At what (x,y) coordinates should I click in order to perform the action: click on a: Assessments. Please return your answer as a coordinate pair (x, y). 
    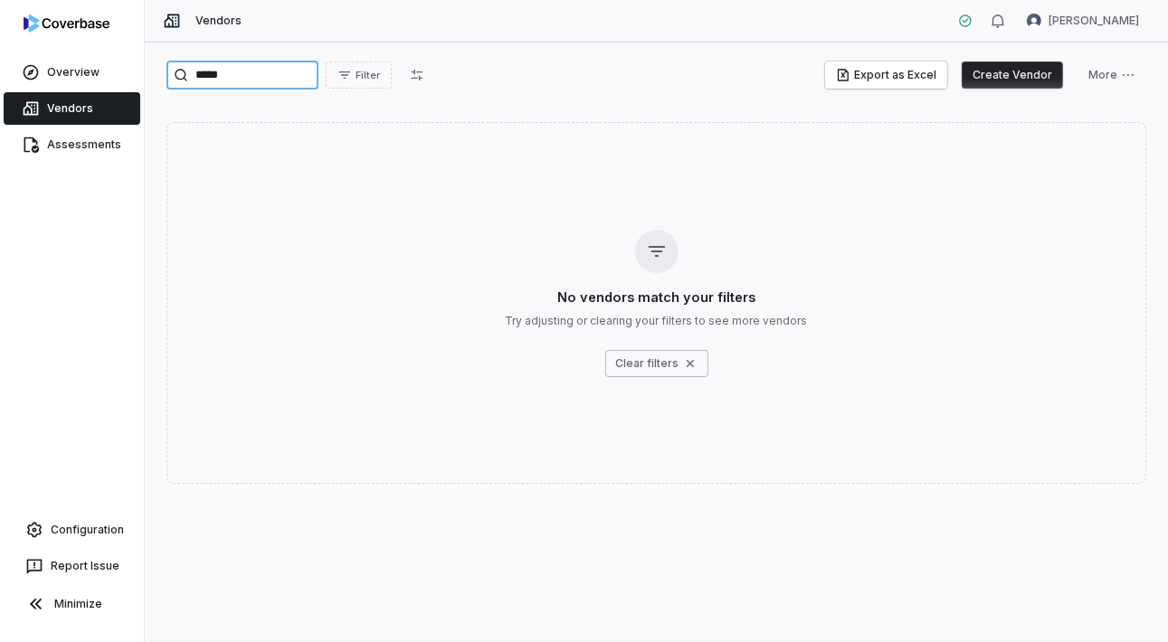
    Looking at the image, I should click on (71, 145).